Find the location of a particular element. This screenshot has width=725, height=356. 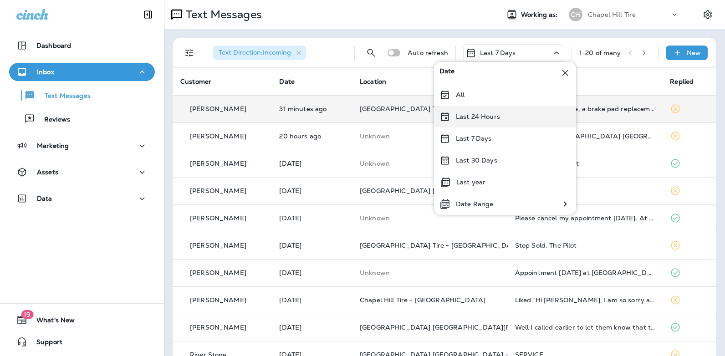

span: Working as: is located at coordinates (540, 15).